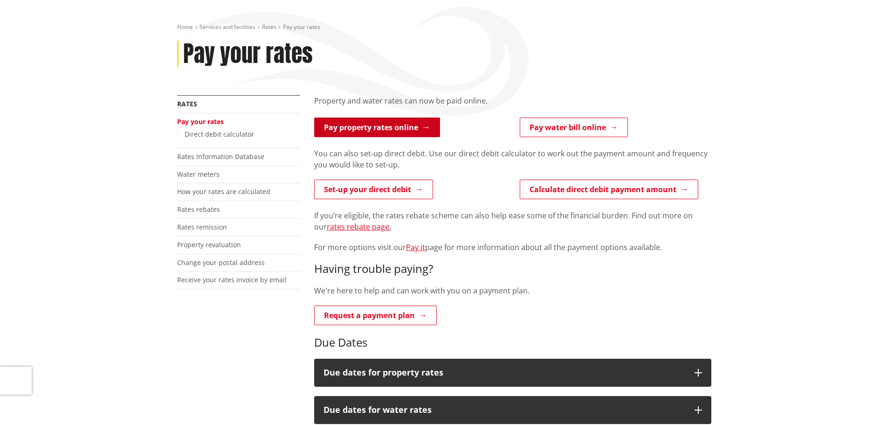 Image resolution: width=888 pixels, height=425 pixels. What do you see at coordinates (513, 290) in the screenshot?
I see `p: We're here to help and can work with you on a payment plan.` at bounding box center [513, 290].